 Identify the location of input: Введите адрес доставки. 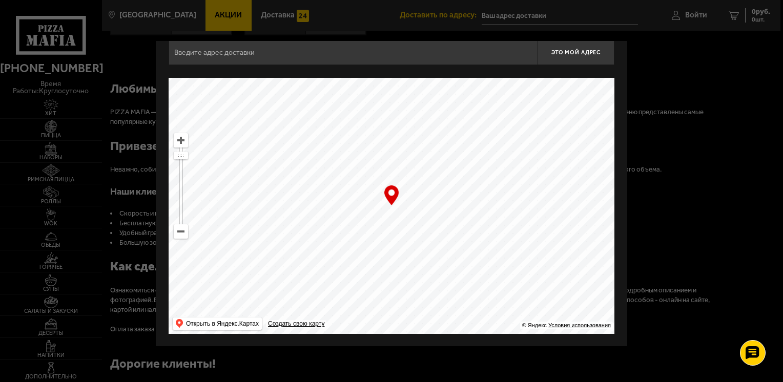
(353, 52).